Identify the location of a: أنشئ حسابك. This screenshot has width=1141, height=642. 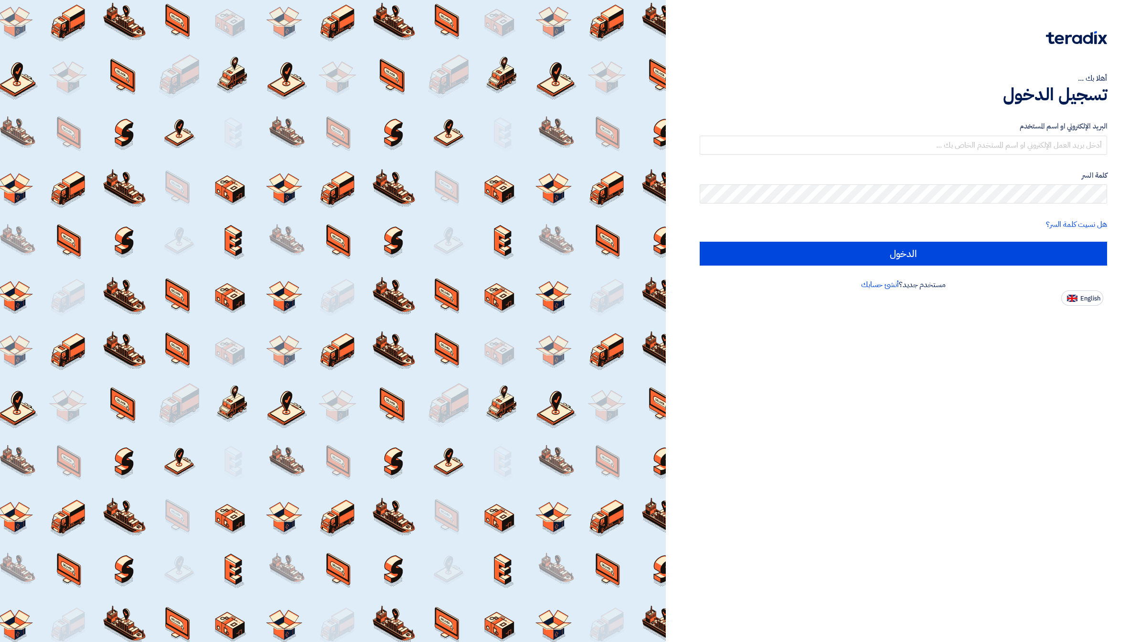
(879, 285).